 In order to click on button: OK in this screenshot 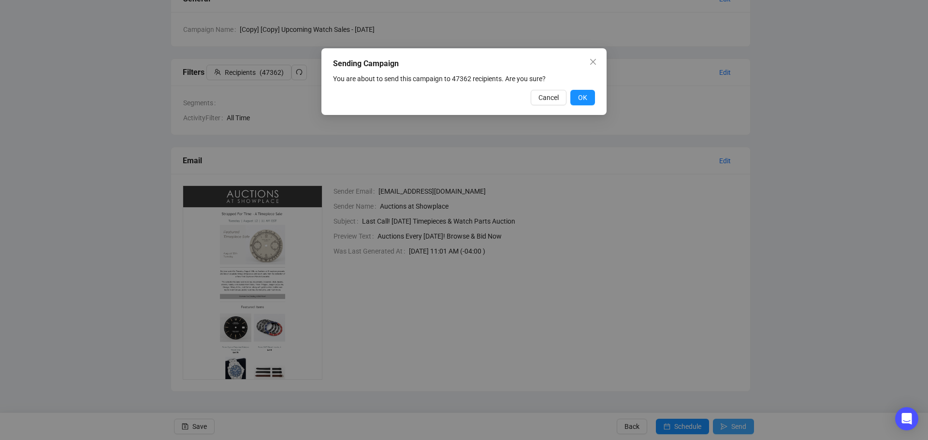, I will do `click(582, 98)`.